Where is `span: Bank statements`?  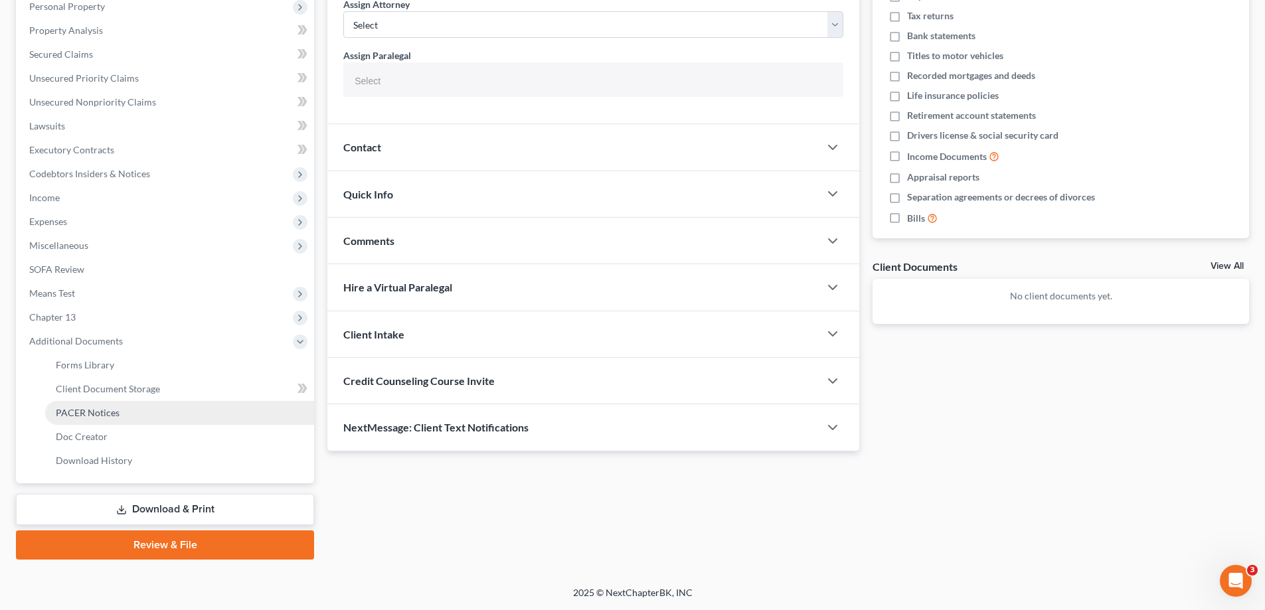 span: Bank statements is located at coordinates (941, 36).